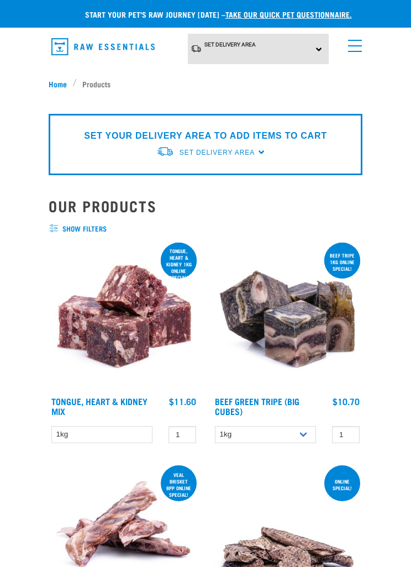  What do you see at coordinates (289, 14) in the screenshot?
I see `a: take our quick pet questionnaire.` at bounding box center [289, 14].